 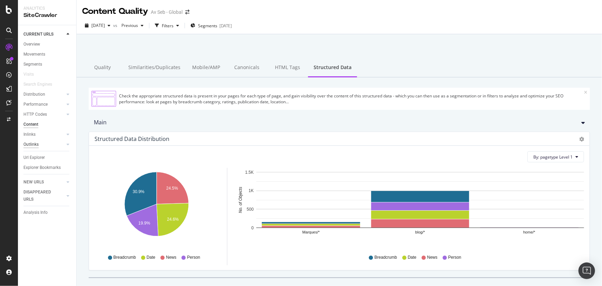 I want to click on div: Check the appropriate structured data is present in your pages for each type of page, and gain vi..., so click(x=352, y=99).